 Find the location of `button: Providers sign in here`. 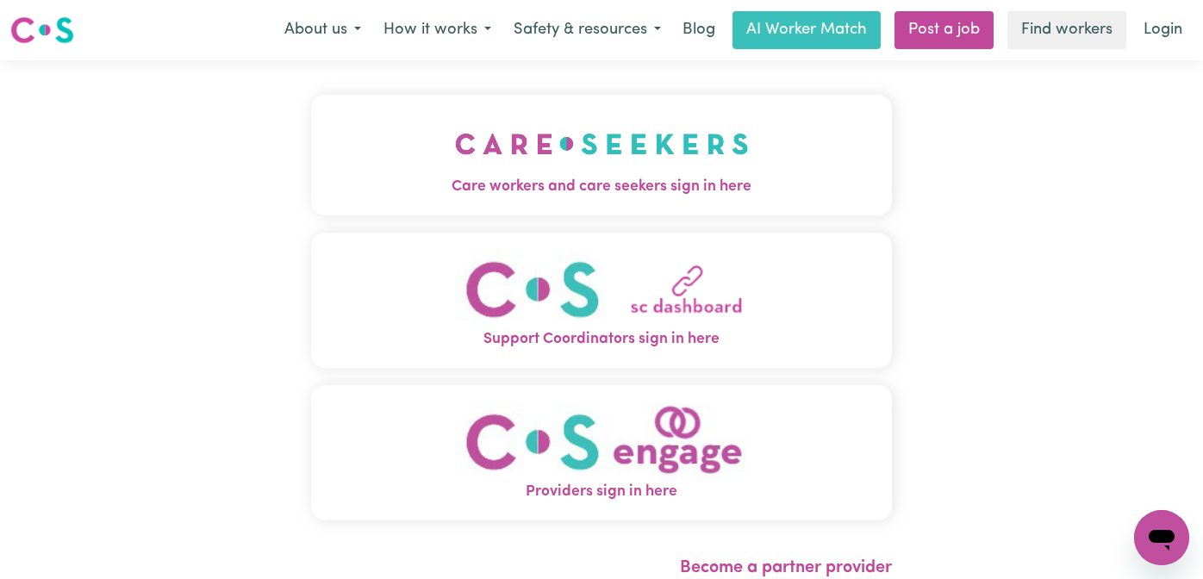

button: Providers sign in here is located at coordinates (602, 452).